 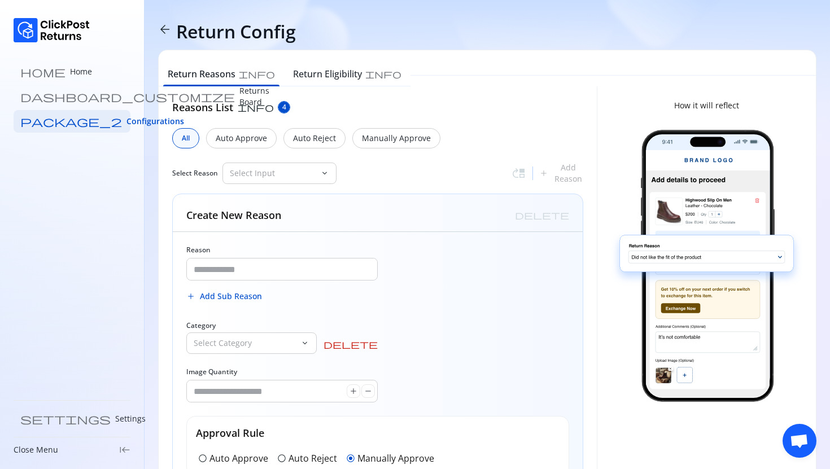 What do you see at coordinates (224, 296) in the screenshot?
I see `button: Add Sub Reason` at bounding box center [224, 296].